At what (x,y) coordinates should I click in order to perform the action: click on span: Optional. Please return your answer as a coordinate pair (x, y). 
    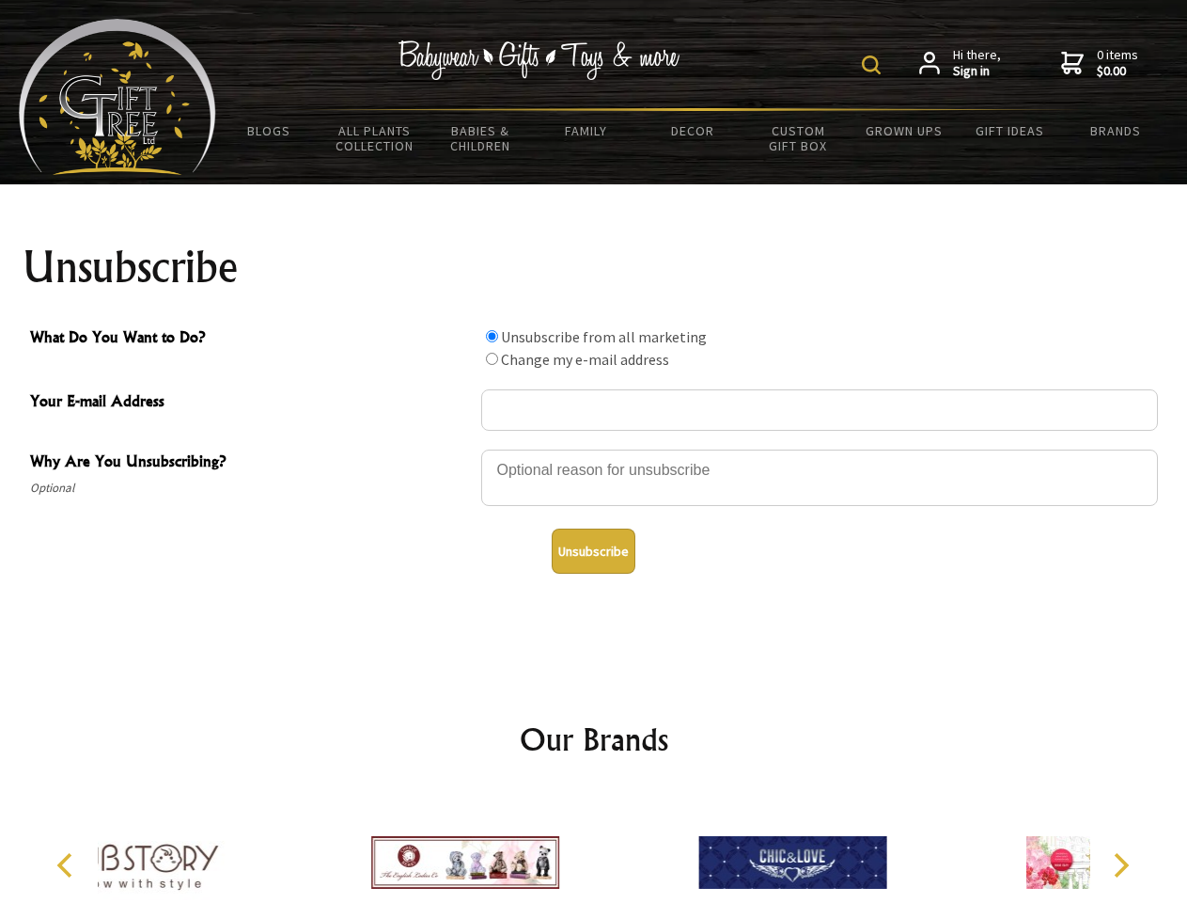
    Looking at the image, I should click on (251, 488).